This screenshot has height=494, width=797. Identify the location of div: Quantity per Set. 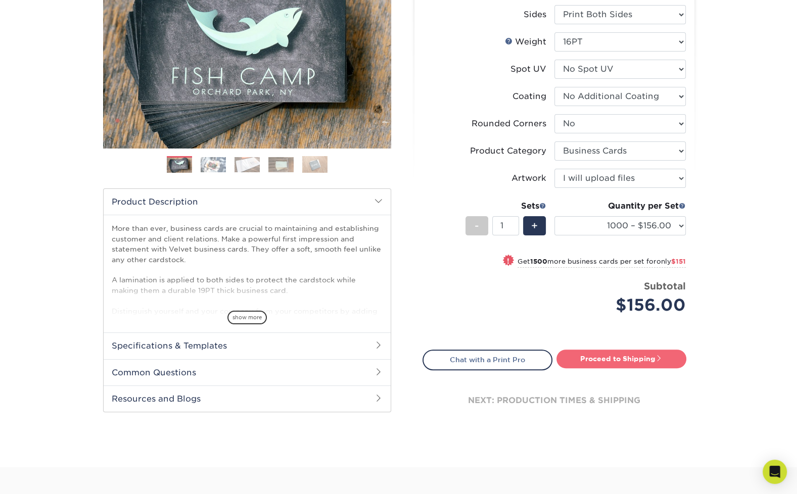
(620, 206).